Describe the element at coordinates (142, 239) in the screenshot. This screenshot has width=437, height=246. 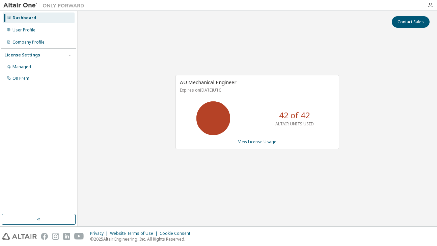
I see `p: © 2025 Altair Engineering, Inc. All Rights Reserved.` at that location.